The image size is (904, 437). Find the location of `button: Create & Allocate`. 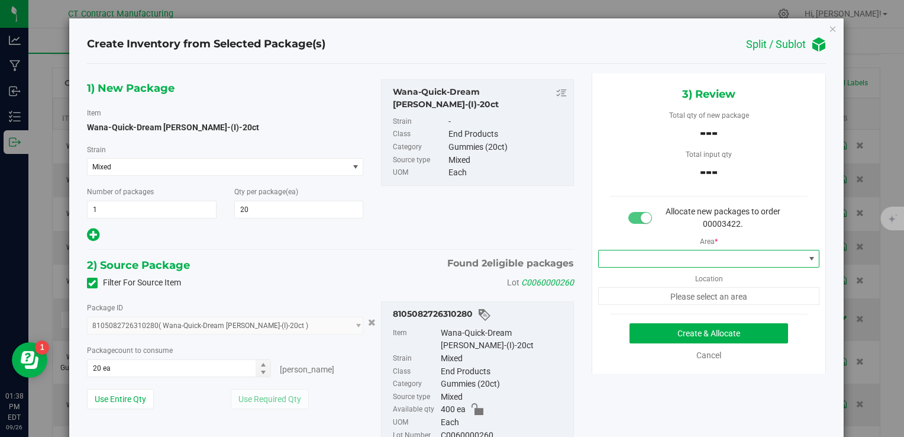

button: Create & Allocate is located at coordinates (709, 333).